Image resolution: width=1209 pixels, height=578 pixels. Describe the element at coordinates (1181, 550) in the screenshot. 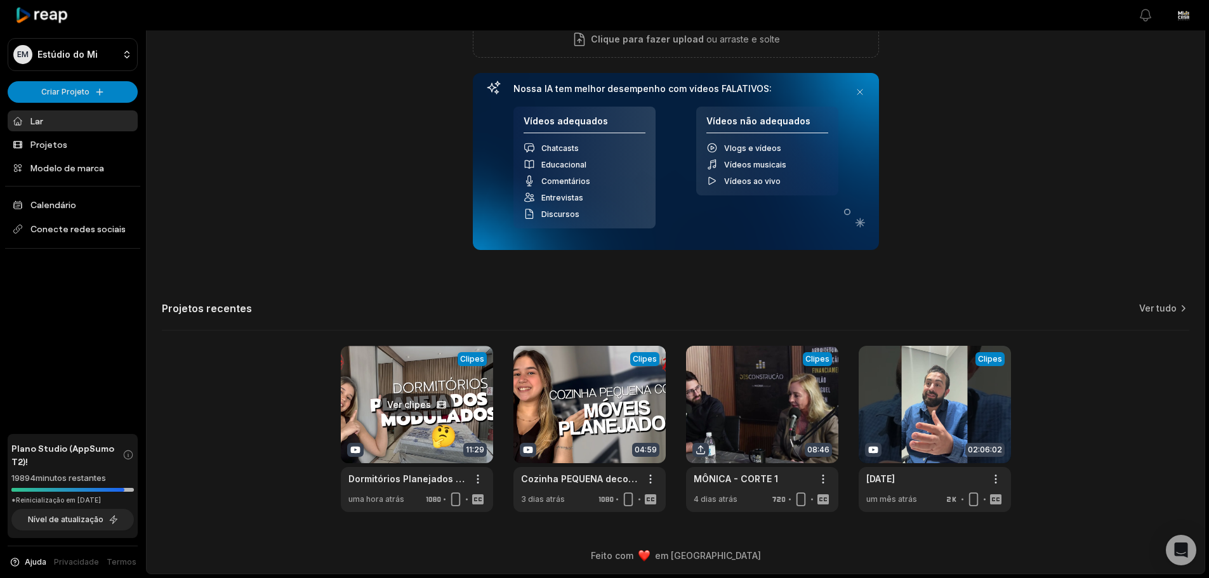

I see `div: Abra o Intercom Messenger` at that location.